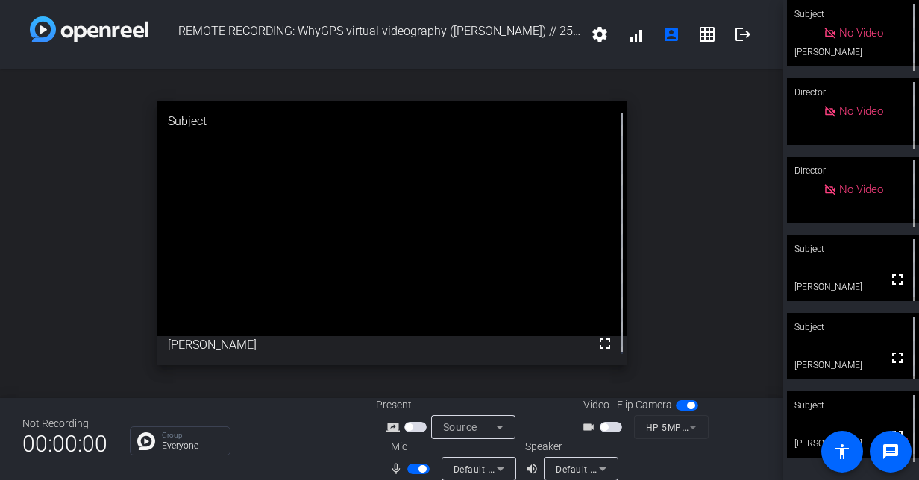 Image resolution: width=919 pixels, height=480 pixels. Describe the element at coordinates (707, 34) in the screenshot. I see `mat-icon: grid_on` at that location.